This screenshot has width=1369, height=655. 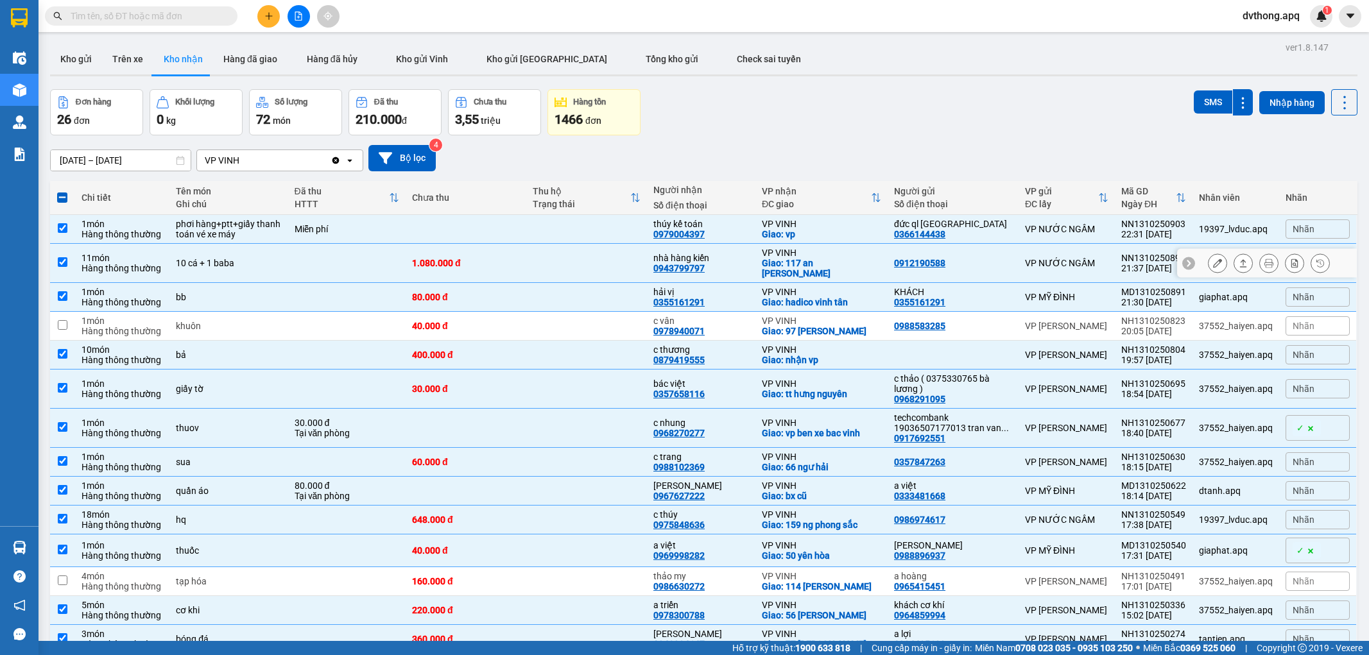 What do you see at coordinates (1327, 10) in the screenshot?
I see `sup: 1` at bounding box center [1327, 10].